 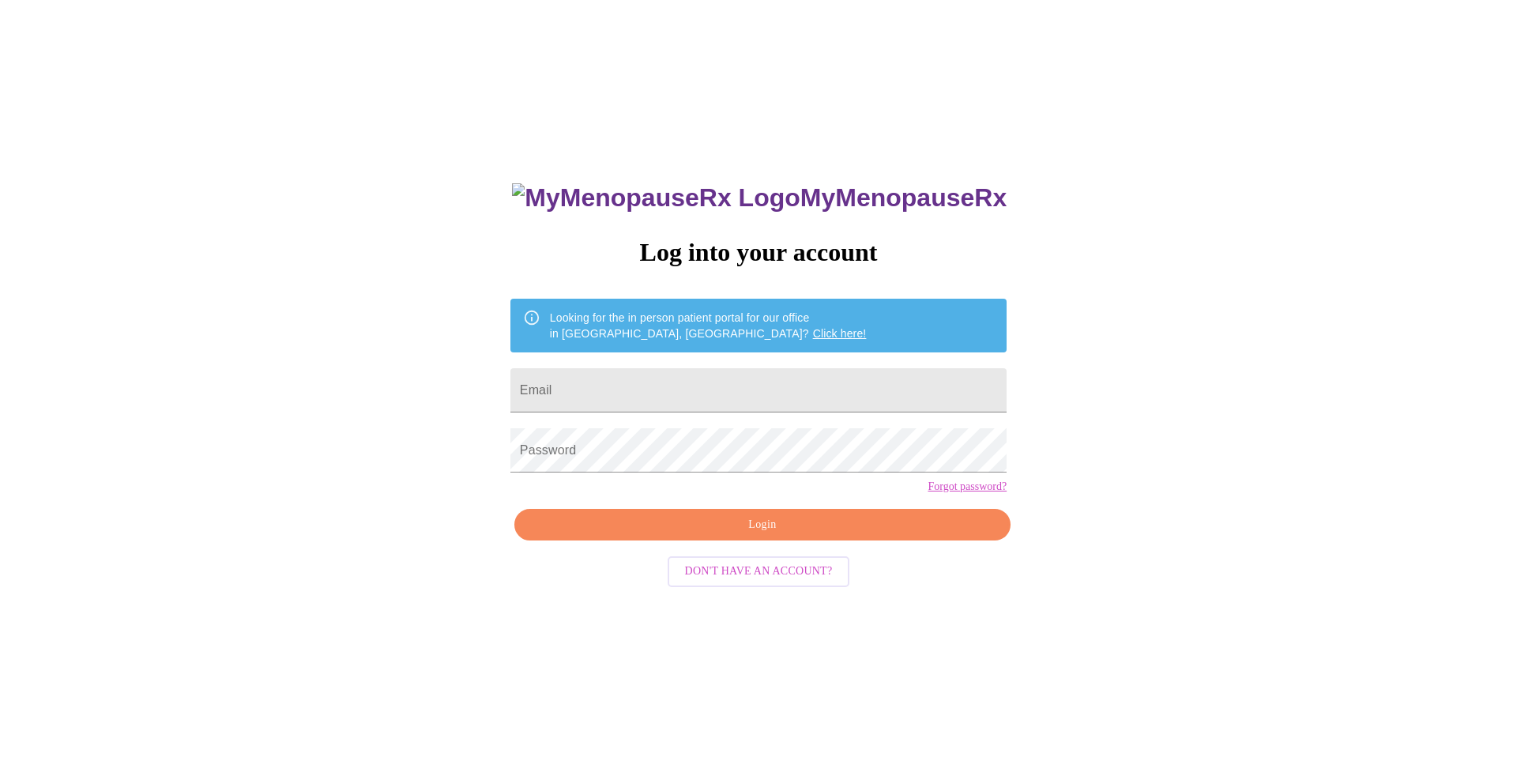 I want to click on h3: Log into your account, so click(x=759, y=252).